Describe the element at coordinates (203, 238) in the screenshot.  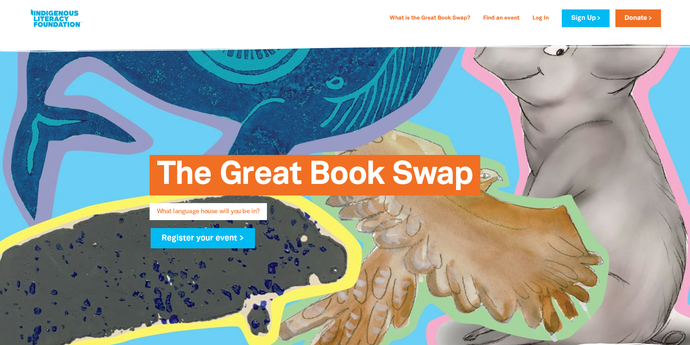
I see `a: Register your event >` at that location.